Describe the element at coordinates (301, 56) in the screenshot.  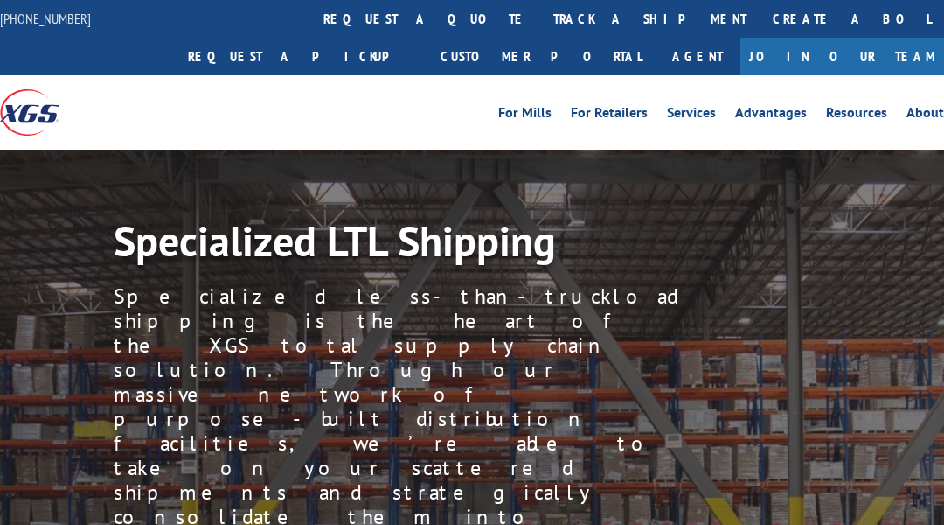
I see `a: Request a pickup` at that location.